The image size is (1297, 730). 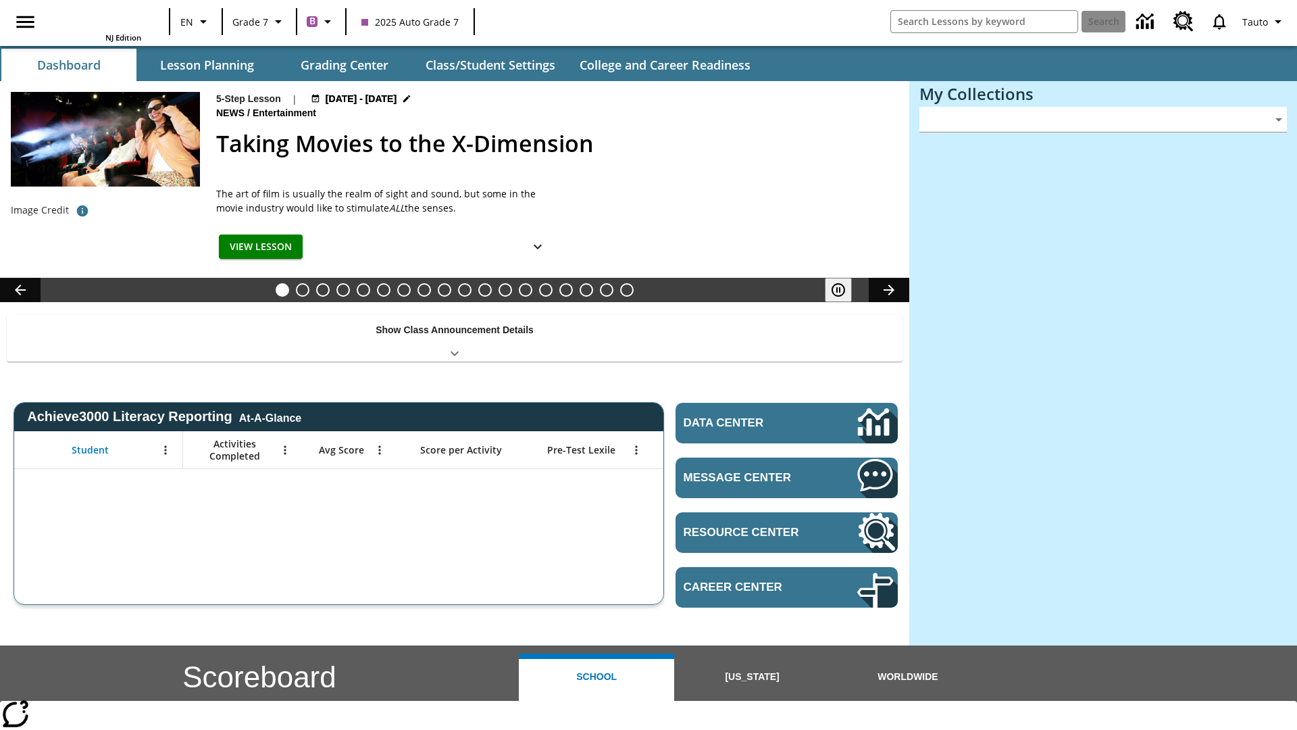 What do you see at coordinates (607, 290) in the screenshot?
I see `button: Slide 17 The Constitution's Balancing Act` at bounding box center [607, 290].